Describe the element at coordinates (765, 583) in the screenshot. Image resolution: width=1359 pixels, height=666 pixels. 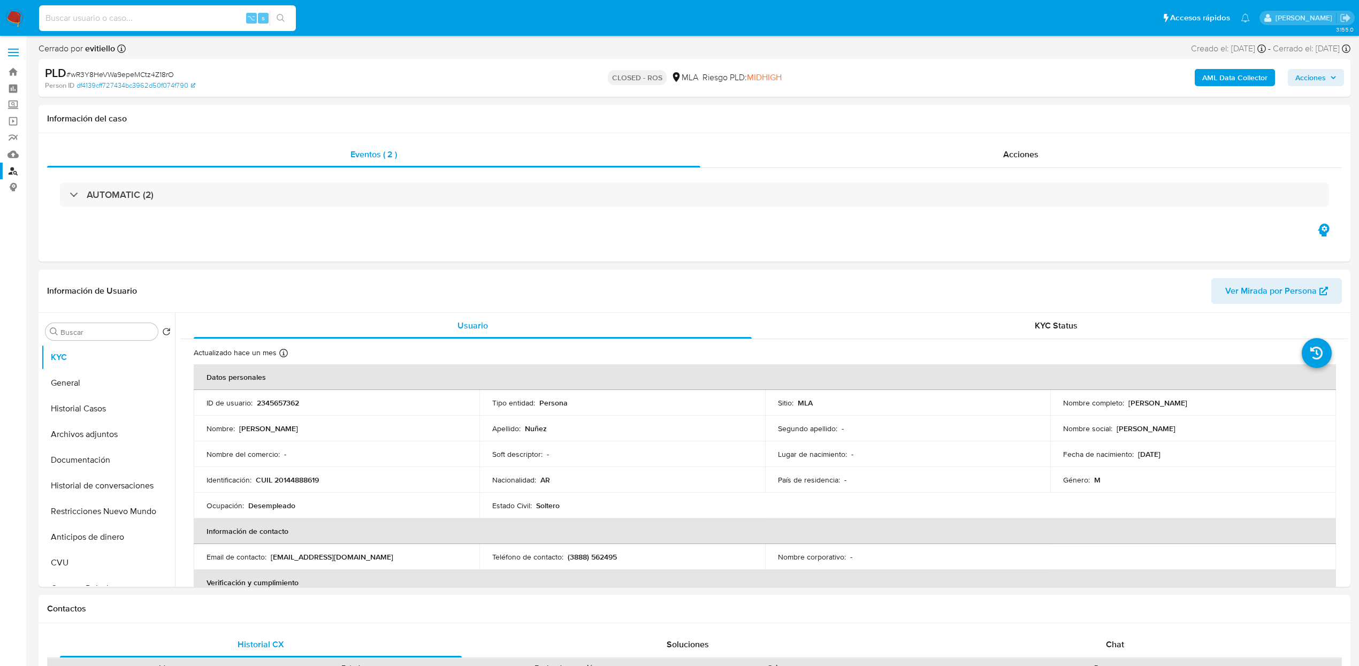
I see `th: Verificación y cumplimiento` at that location.